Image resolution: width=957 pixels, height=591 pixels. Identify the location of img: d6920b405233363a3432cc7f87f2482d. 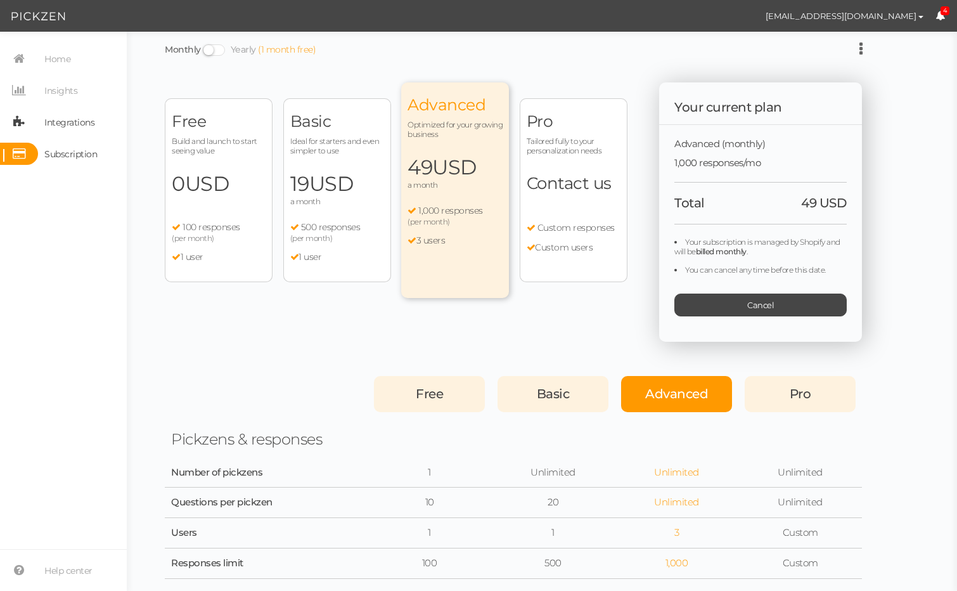
(742, 16).